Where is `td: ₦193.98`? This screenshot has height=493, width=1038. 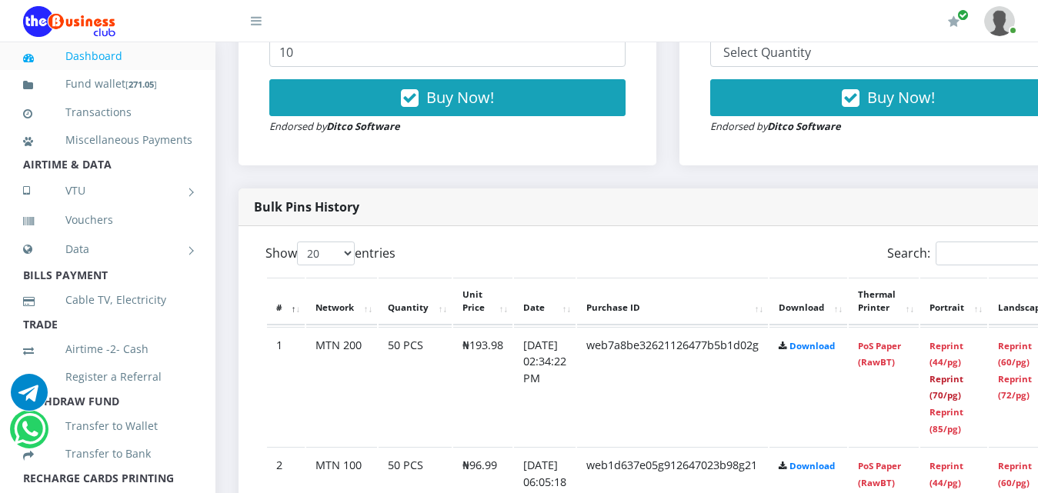 td: ₦193.98 is located at coordinates (483, 386).